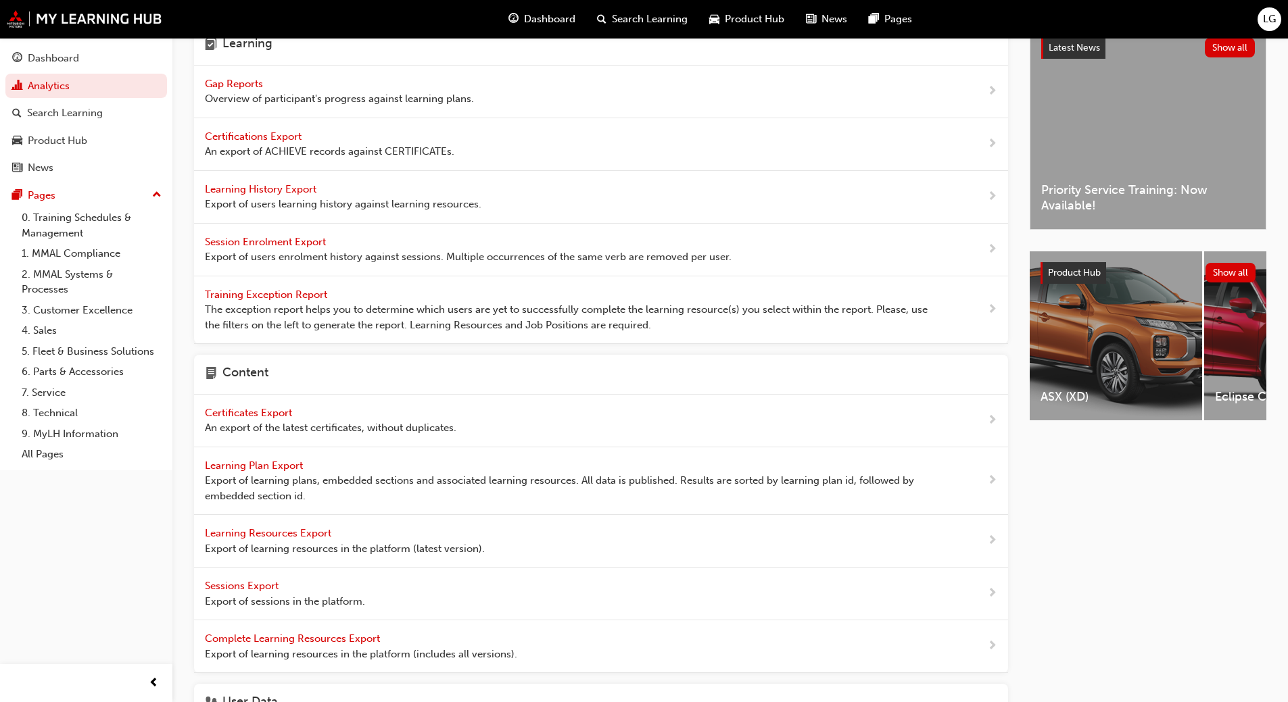 The width and height of the screenshot is (1288, 702). I want to click on a: pages-iconPages, so click(890, 19).